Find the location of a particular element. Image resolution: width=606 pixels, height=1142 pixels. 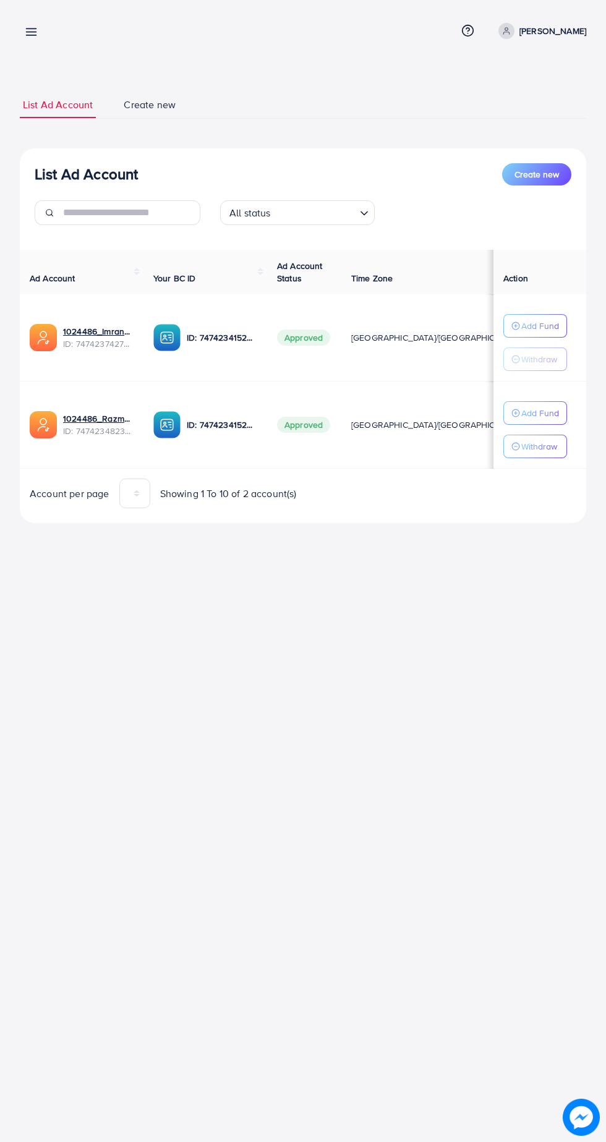

span: Time Zone is located at coordinates (371, 278).